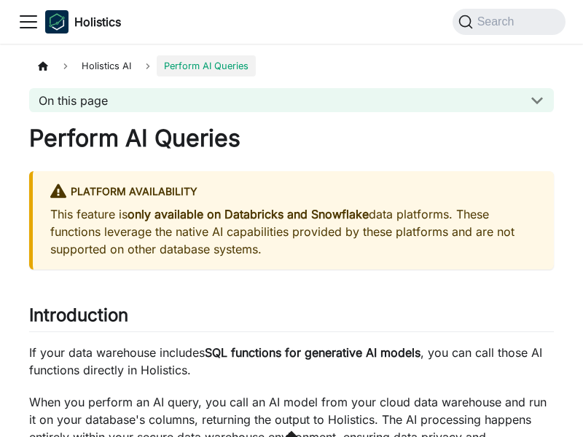 The image size is (583, 437). I want to click on button: Toggle navigation bar, so click(28, 22).